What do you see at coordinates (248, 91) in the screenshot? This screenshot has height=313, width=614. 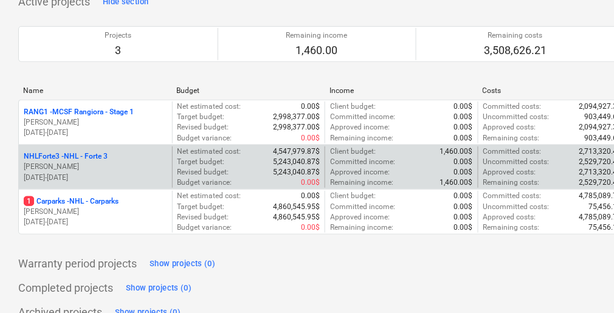 I see `div: Budget` at bounding box center [248, 91].